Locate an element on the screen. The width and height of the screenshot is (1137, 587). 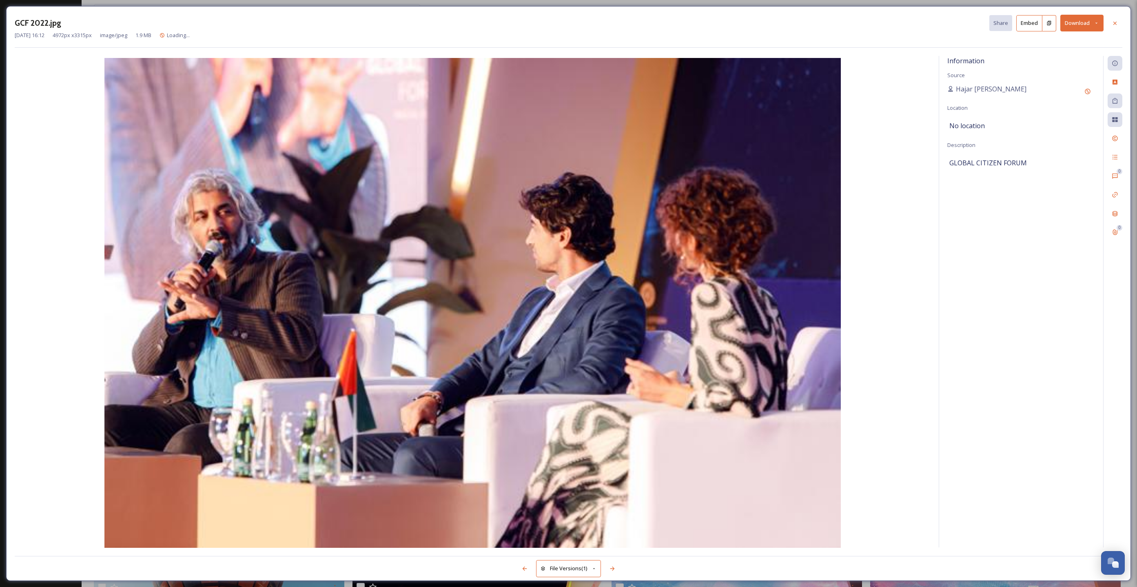
h3: GCF 2022.jpg is located at coordinates (38, 23).